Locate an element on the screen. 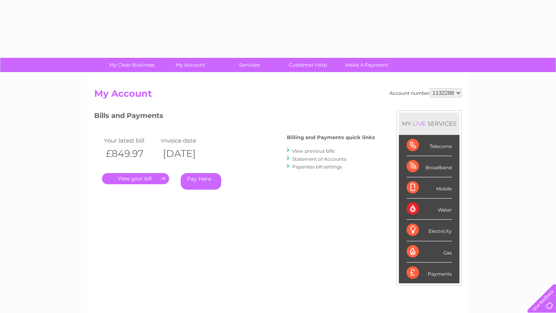  div: Electricity is located at coordinates (429, 230).